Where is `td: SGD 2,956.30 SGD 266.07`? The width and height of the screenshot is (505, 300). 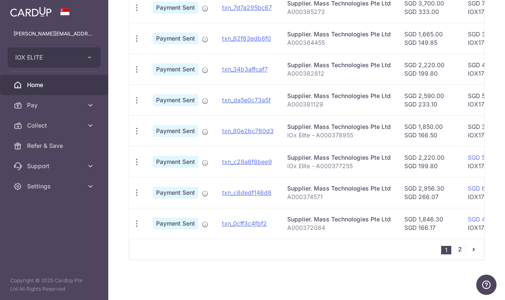 td: SGD 2,956.30 SGD 266.07 is located at coordinates (429, 193).